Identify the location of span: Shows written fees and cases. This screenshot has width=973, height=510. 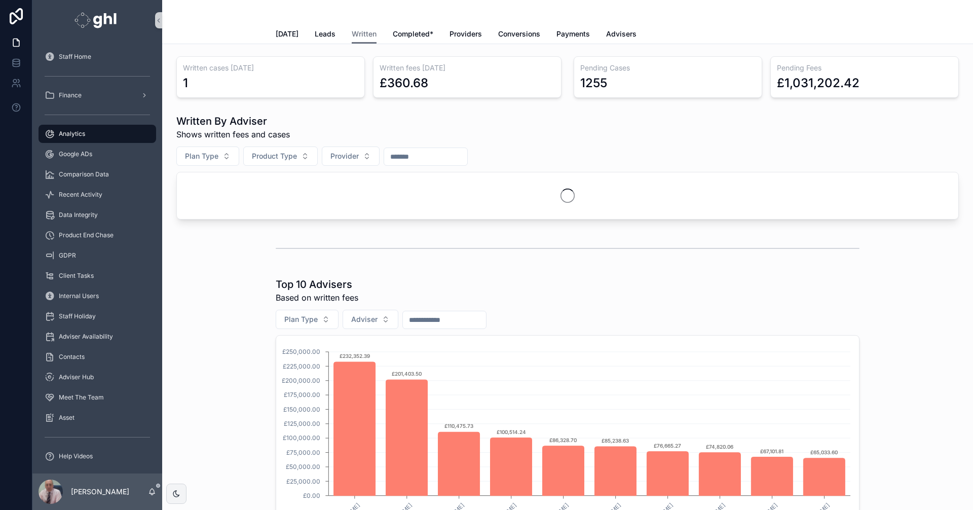
(233, 134).